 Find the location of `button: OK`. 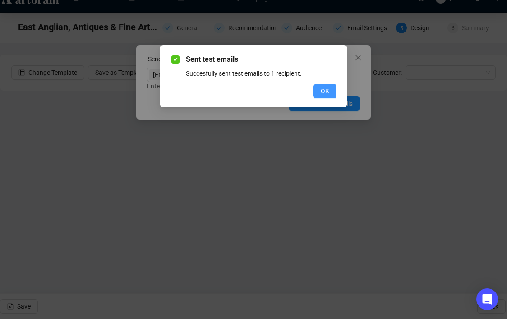

button: OK is located at coordinates (325, 91).